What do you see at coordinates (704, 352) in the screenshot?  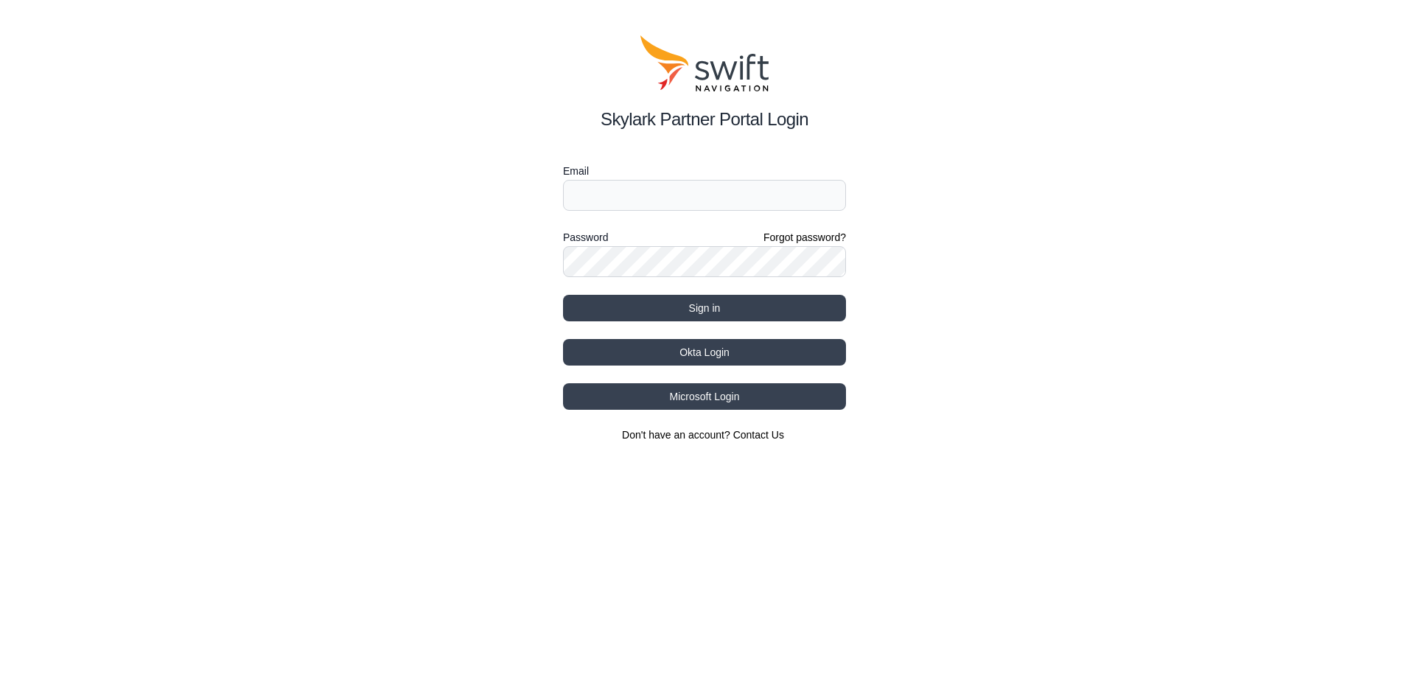 I see `button: Okta Login` at bounding box center [704, 352].